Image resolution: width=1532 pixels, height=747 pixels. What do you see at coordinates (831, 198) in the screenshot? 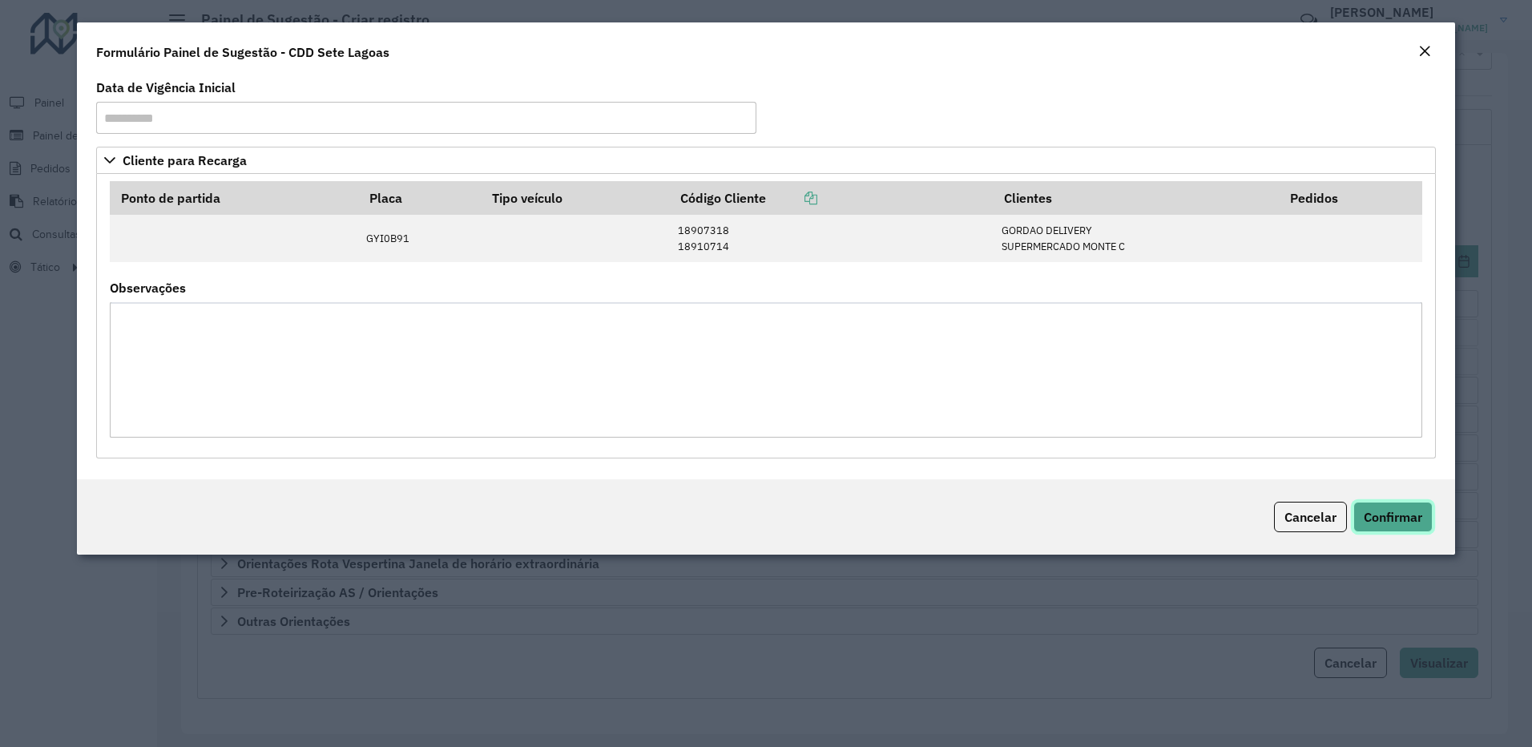
I see `th: Código Cliente` at bounding box center [831, 198].